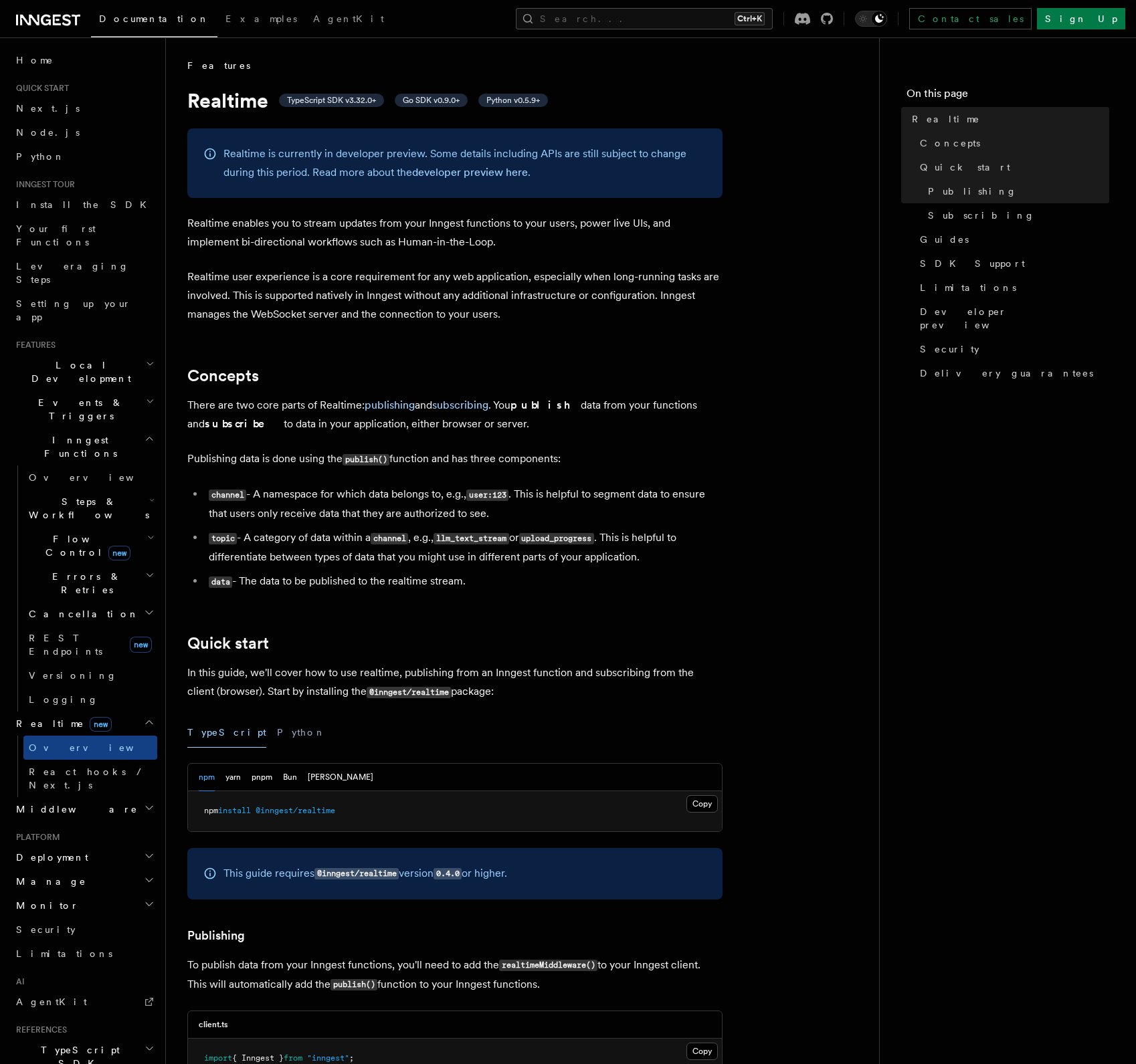  Describe the element at coordinates (332, 100) in the screenshot. I see `span: TypeScript SDK v3.32.0+` at that location.